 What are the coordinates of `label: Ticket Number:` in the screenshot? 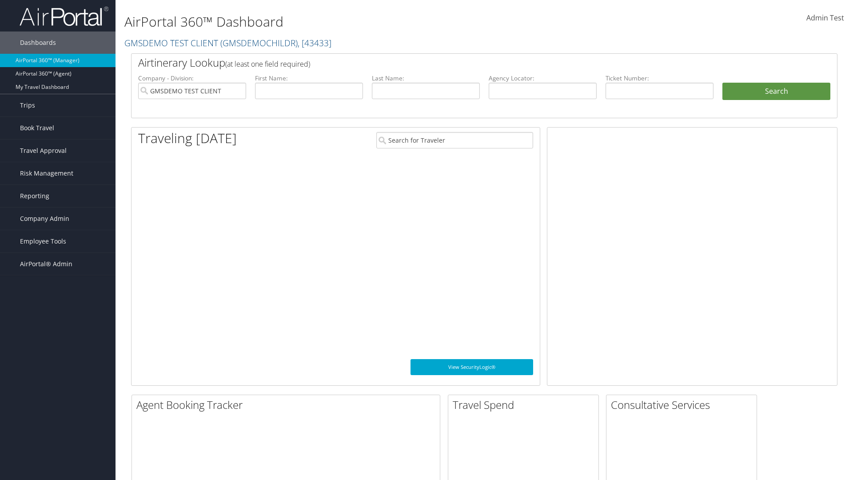 It's located at (659, 78).